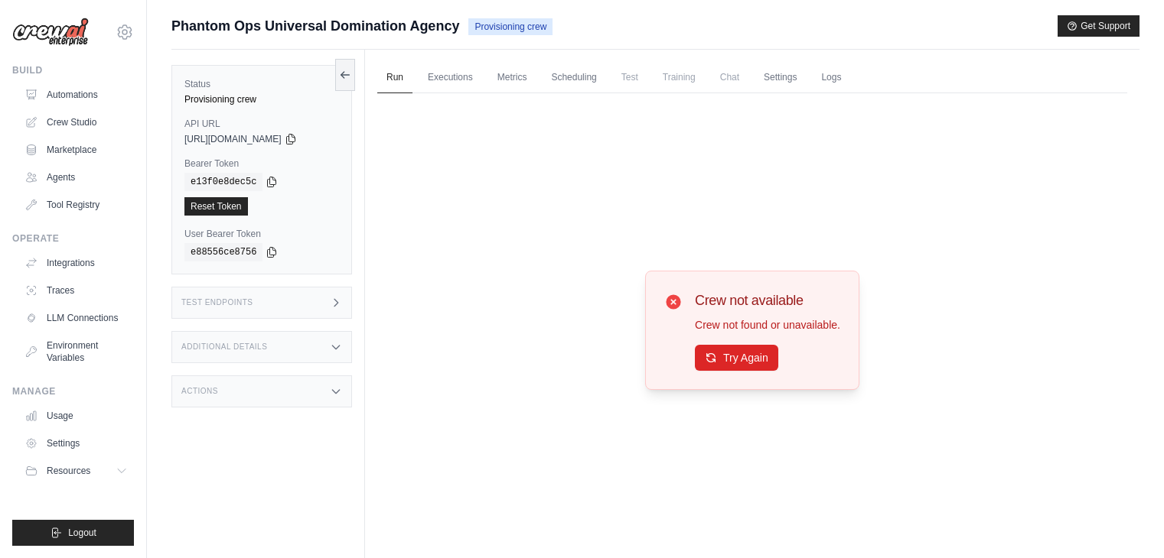 The width and height of the screenshot is (1164, 558). Describe the element at coordinates (224, 347) in the screenshot. I see `h3: Additional Details` at that location.